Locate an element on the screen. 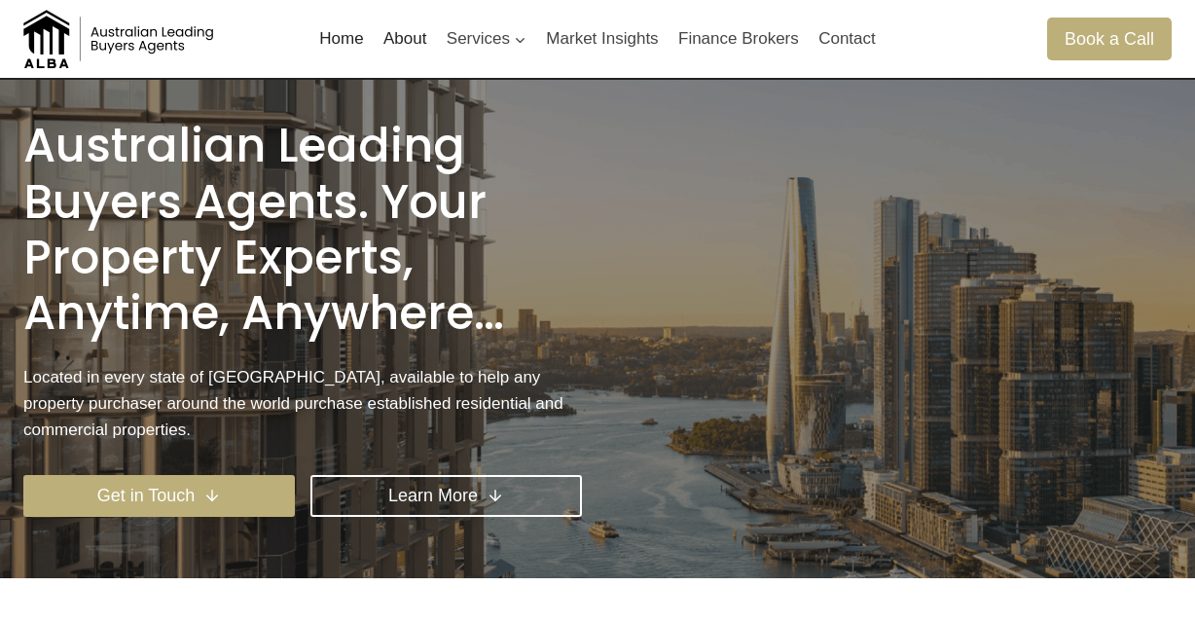  a: Learn More is located at coordinates (446, 495).